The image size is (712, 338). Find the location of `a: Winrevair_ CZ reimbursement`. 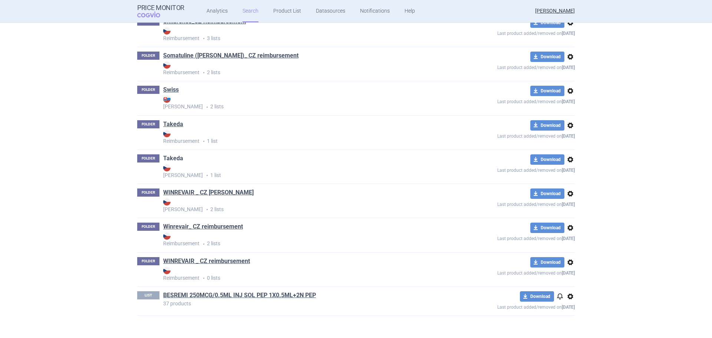

a: Winrevair_ CZ reimbursement is located at coordinates (203, 227).